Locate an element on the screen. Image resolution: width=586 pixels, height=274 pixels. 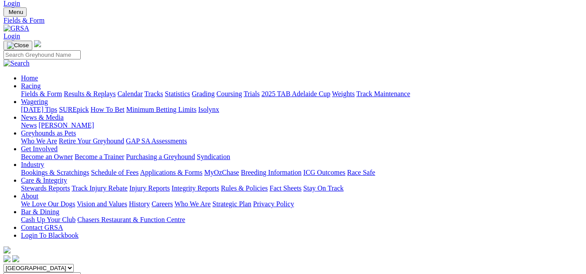
img: twitter.svg is located at coordinates (16, 258).